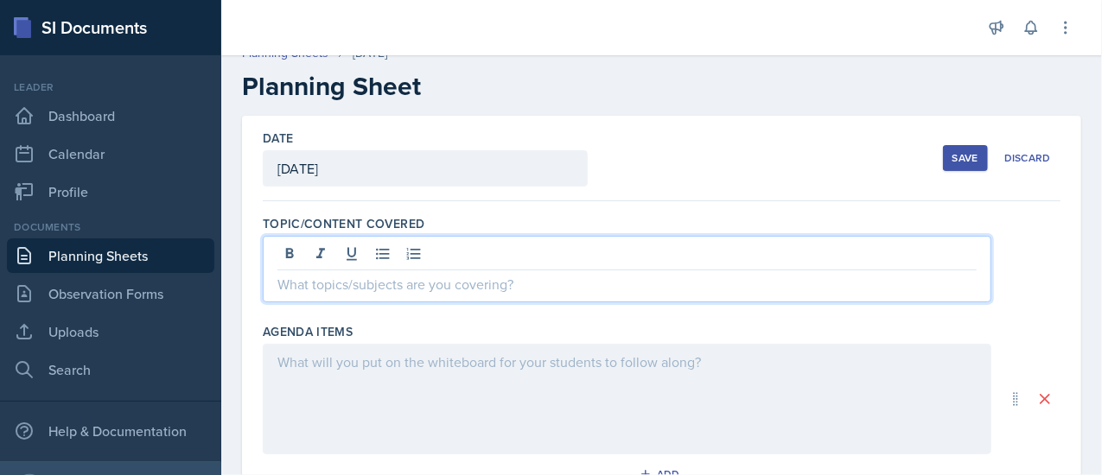  I want to click on div: Save, so click(965, 158).